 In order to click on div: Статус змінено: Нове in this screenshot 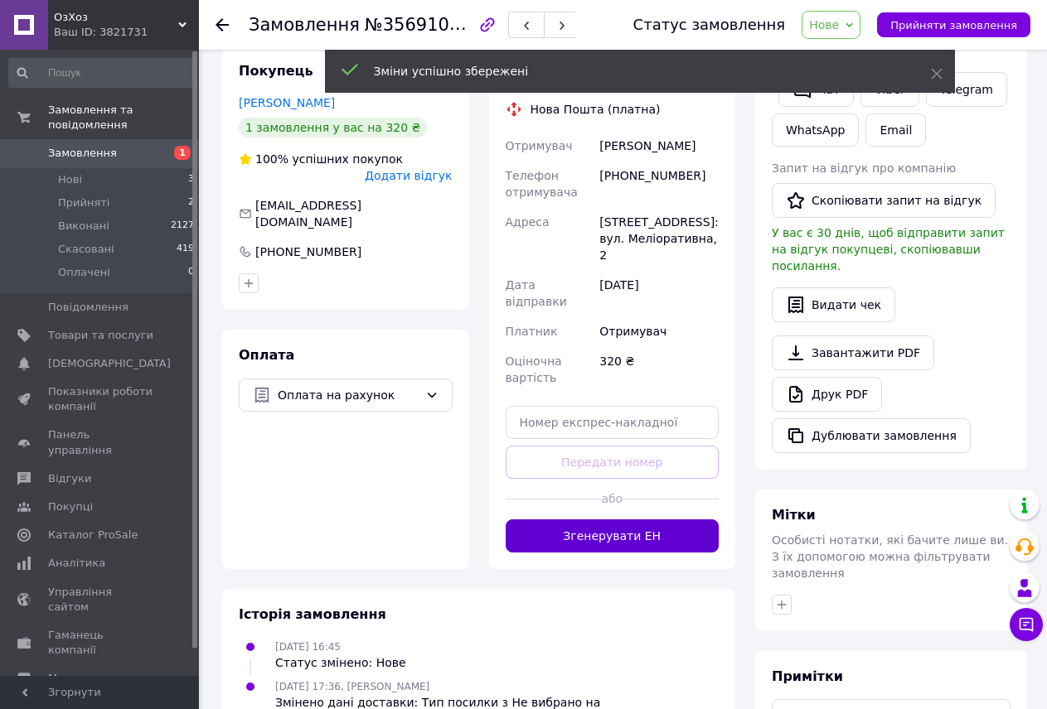, I will do `click(341, 663)`.